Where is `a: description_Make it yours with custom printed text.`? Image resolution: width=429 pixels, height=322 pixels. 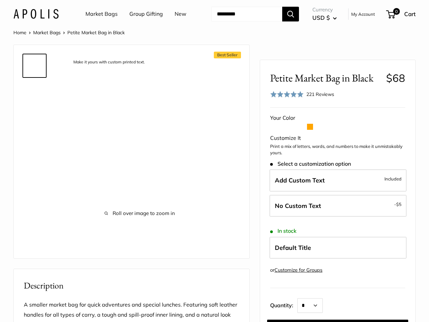
a: description_Make it yours with custom printed text. is located at coordinates (35, 66).